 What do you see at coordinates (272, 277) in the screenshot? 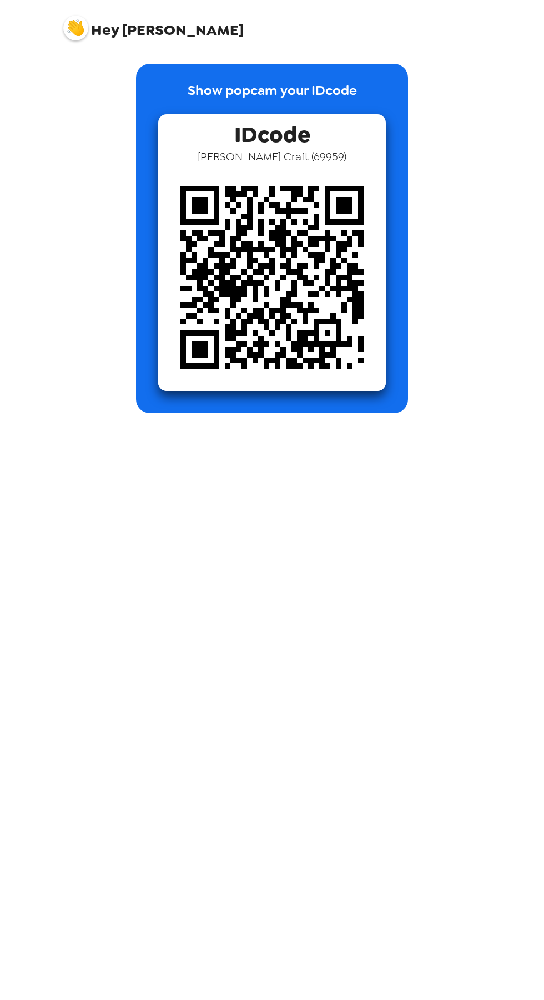
I see `img: qr code` at bounding box center [272, 277].